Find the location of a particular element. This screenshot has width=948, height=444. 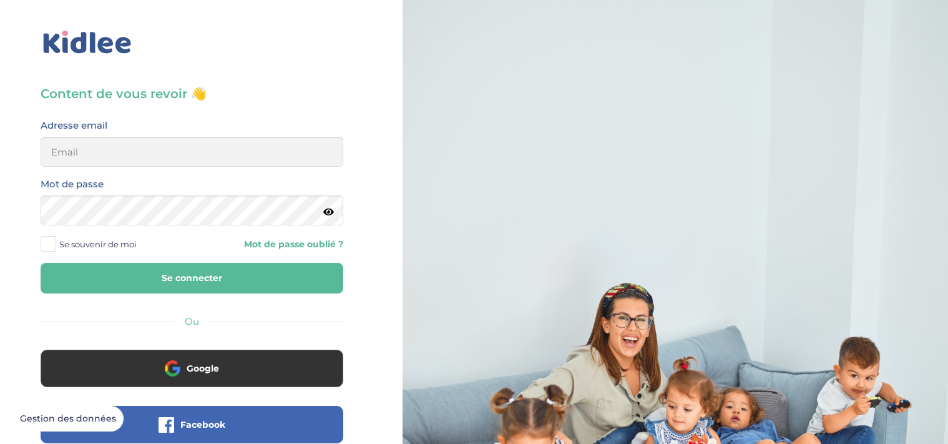

a: Facebook is located at coordinates (192, 433).